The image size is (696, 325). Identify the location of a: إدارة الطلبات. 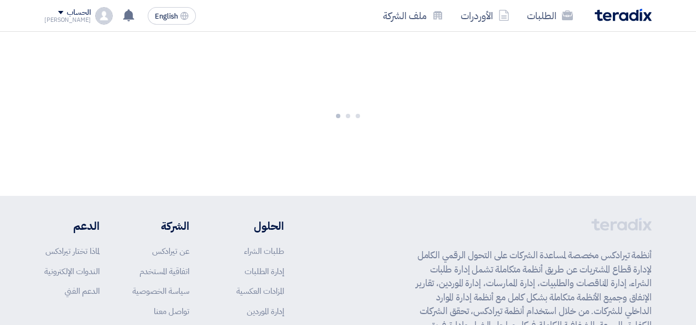
(264, 271).